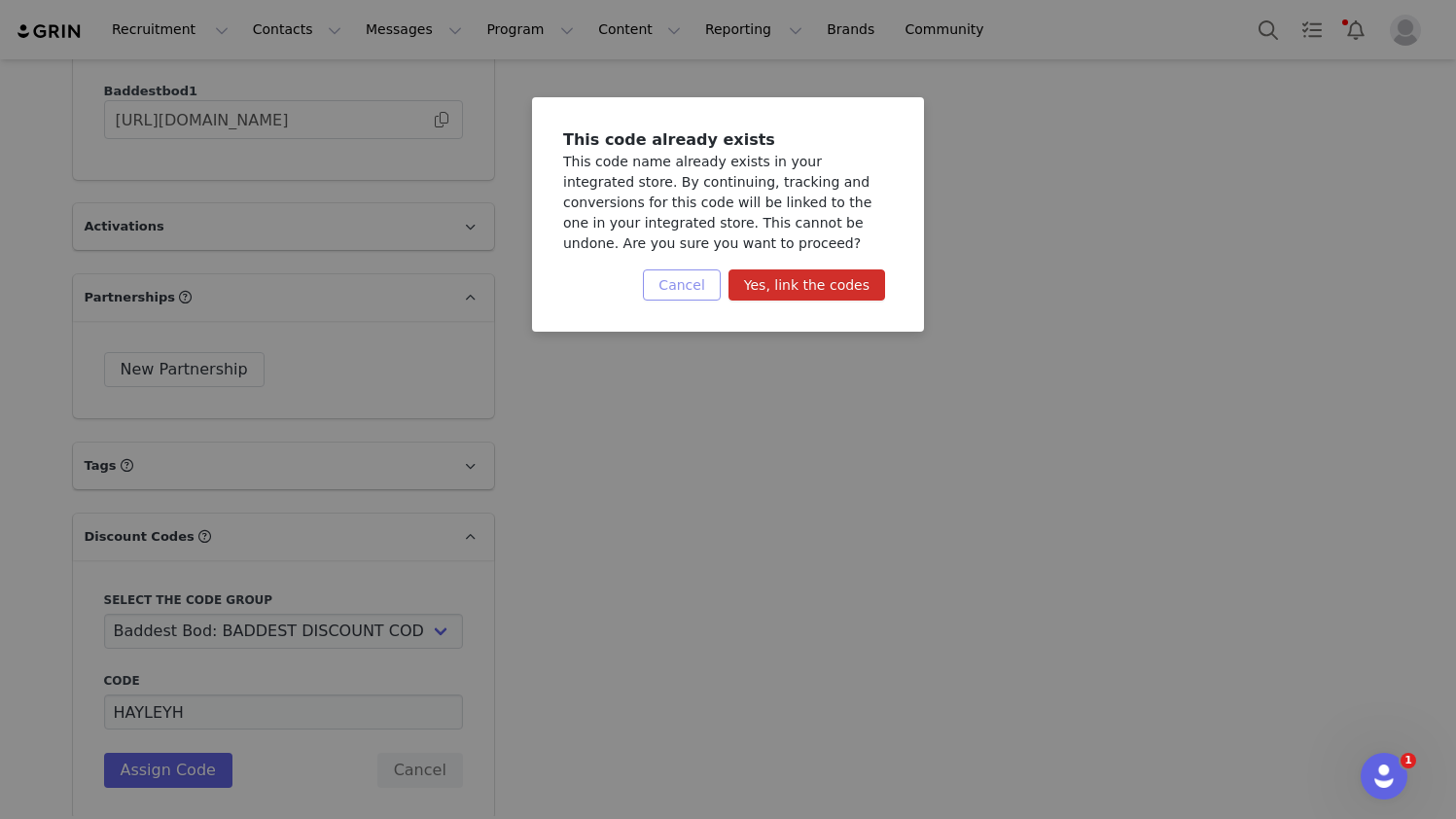 The width and height of the screenshot is (1456, 819). What do you see at coordinates (1408, 761) in the screenshot?
I see `span: 1` at bounding box center [1408, 761].